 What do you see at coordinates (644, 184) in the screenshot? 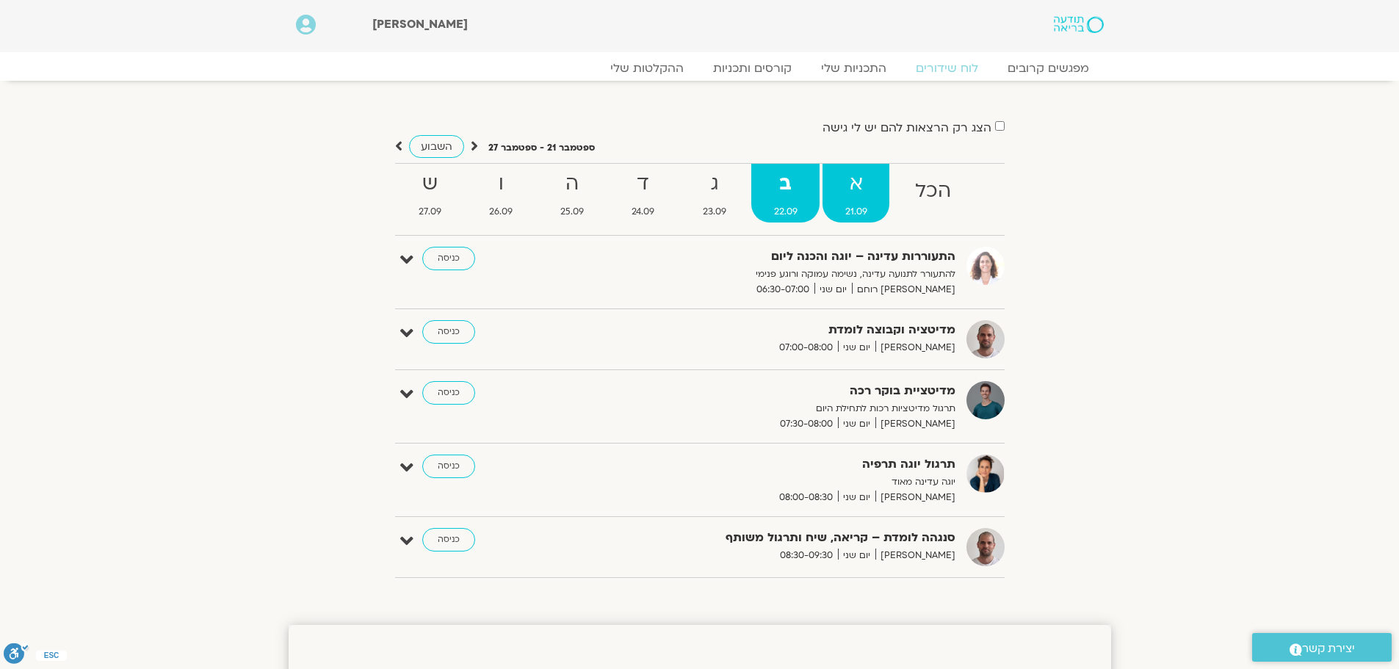
I see `strong: ד` at bounding box center [644, 184].